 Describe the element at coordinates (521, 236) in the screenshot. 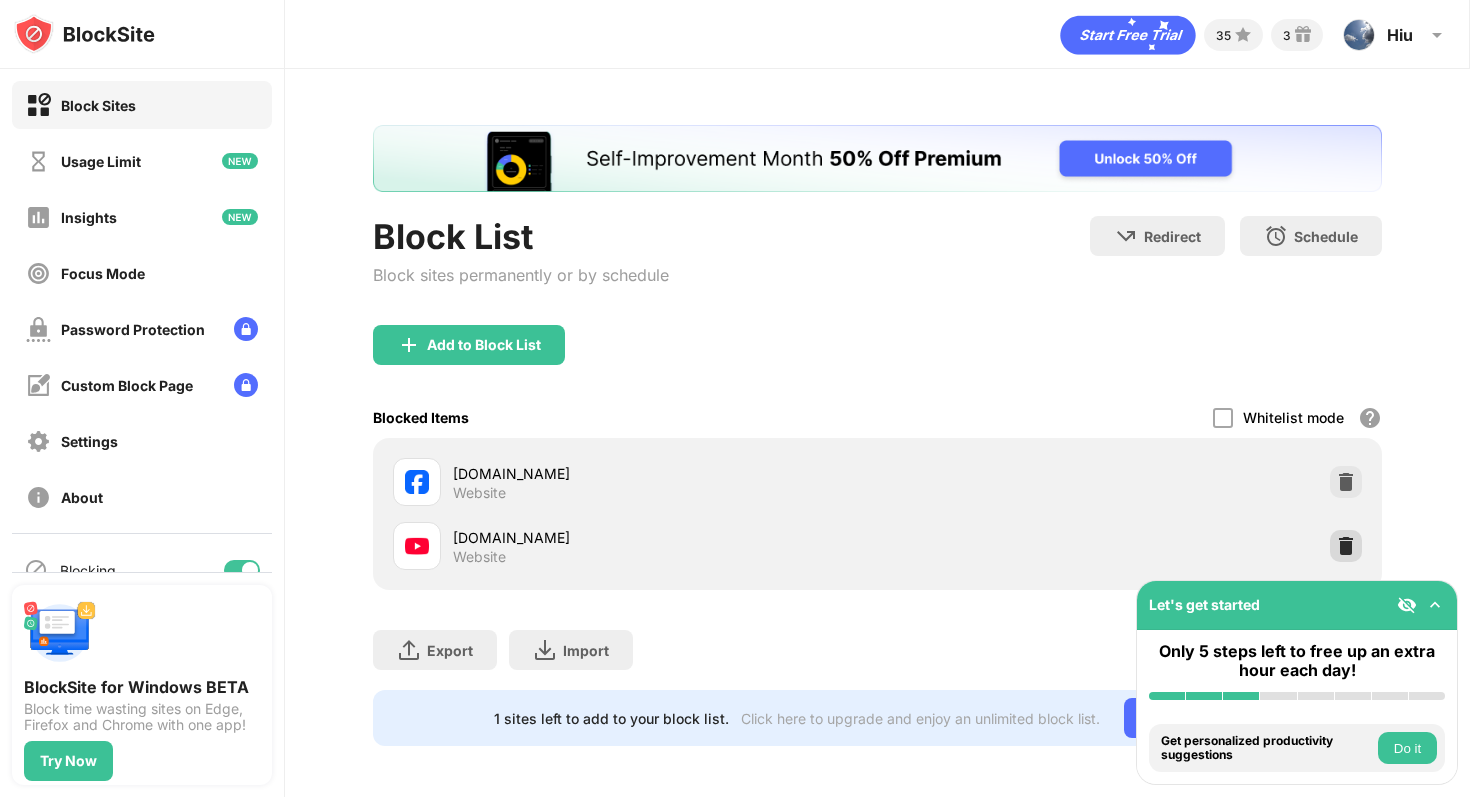

I see `div: Block List` at that location.